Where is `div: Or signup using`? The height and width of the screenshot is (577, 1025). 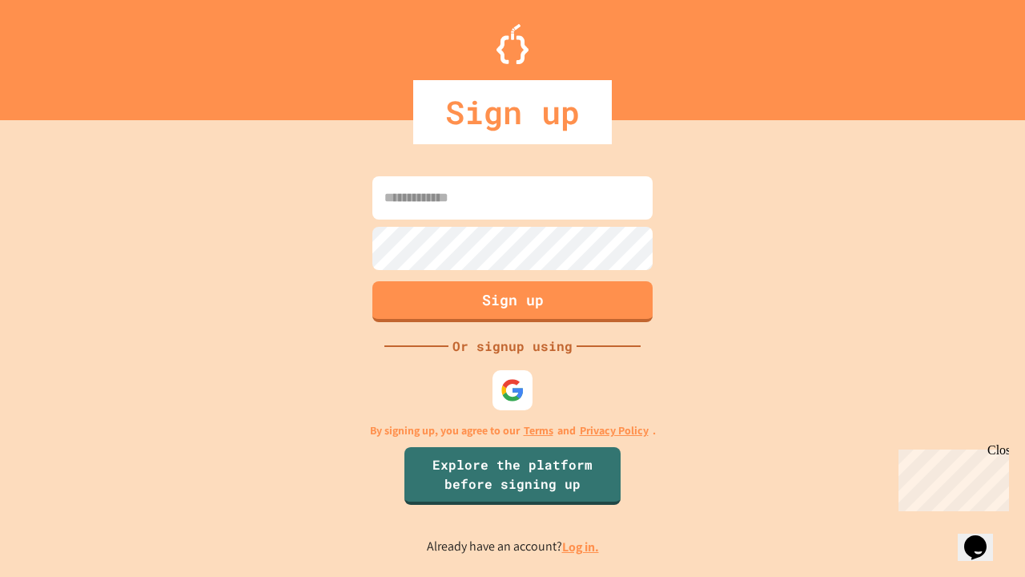
div: Or signup using is located at coordinates (513, 346).